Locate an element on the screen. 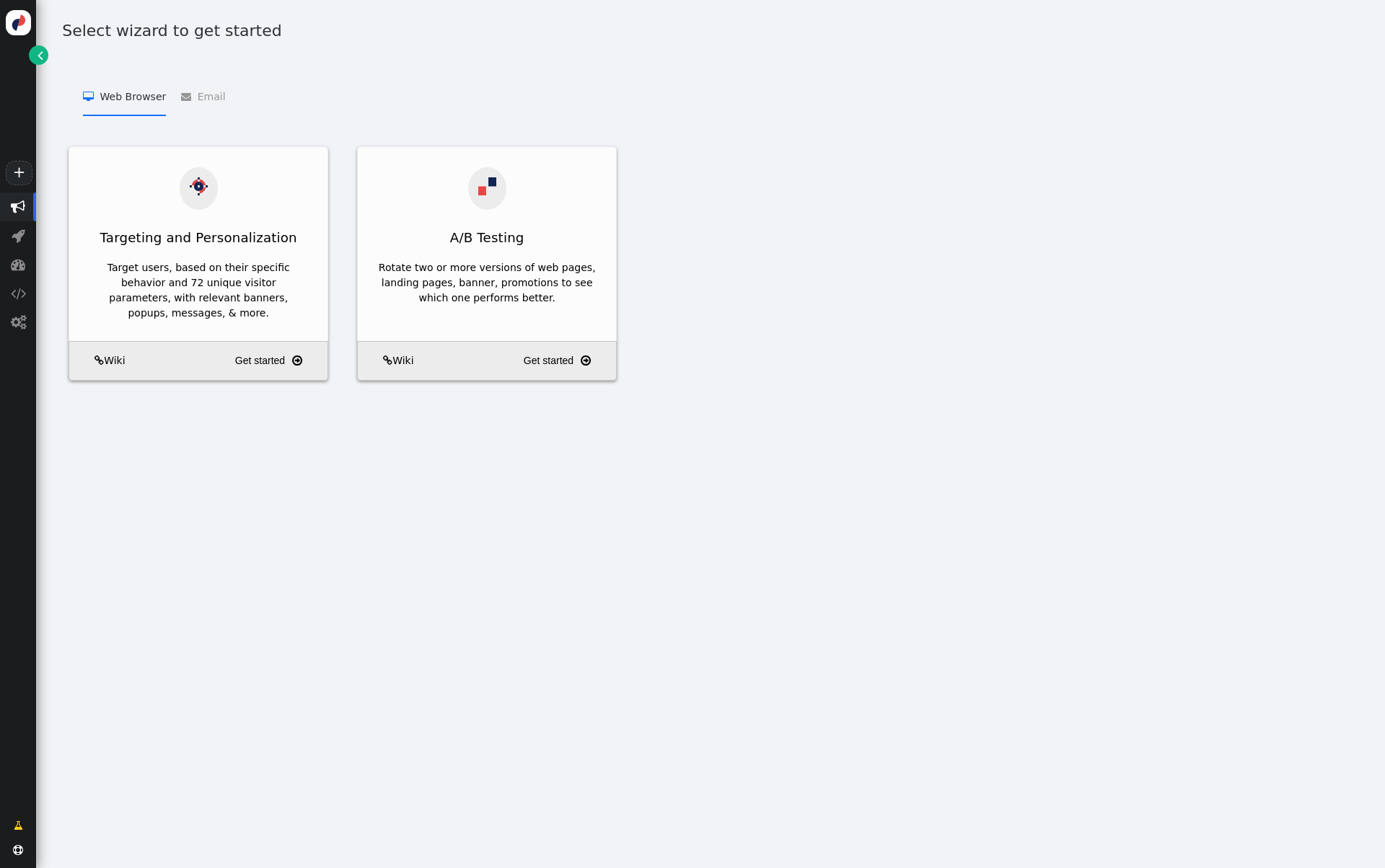 This screenshot has height=868, width=1385. div: Targeting and Personalization is located at coordinates (198, 237).